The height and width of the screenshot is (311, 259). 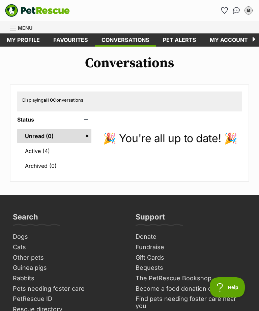 I want to click on img: logo-e224e6f780fb5917bec1dbf3a21bbac754714ae5b6737aabdf751b685950b380.svg, so click(x=37, y=10).